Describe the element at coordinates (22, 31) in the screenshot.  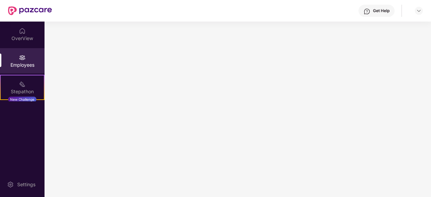
I see `img: svg+xml;base64,PHN2ZyBpZD0iSG9tZSIgeG1sbnM9Imh0dHA6Ly93d3cudzMub3JnLzIwMDAvc3ZnIiB3aWR0aD0iMjAiIG...` at that location.